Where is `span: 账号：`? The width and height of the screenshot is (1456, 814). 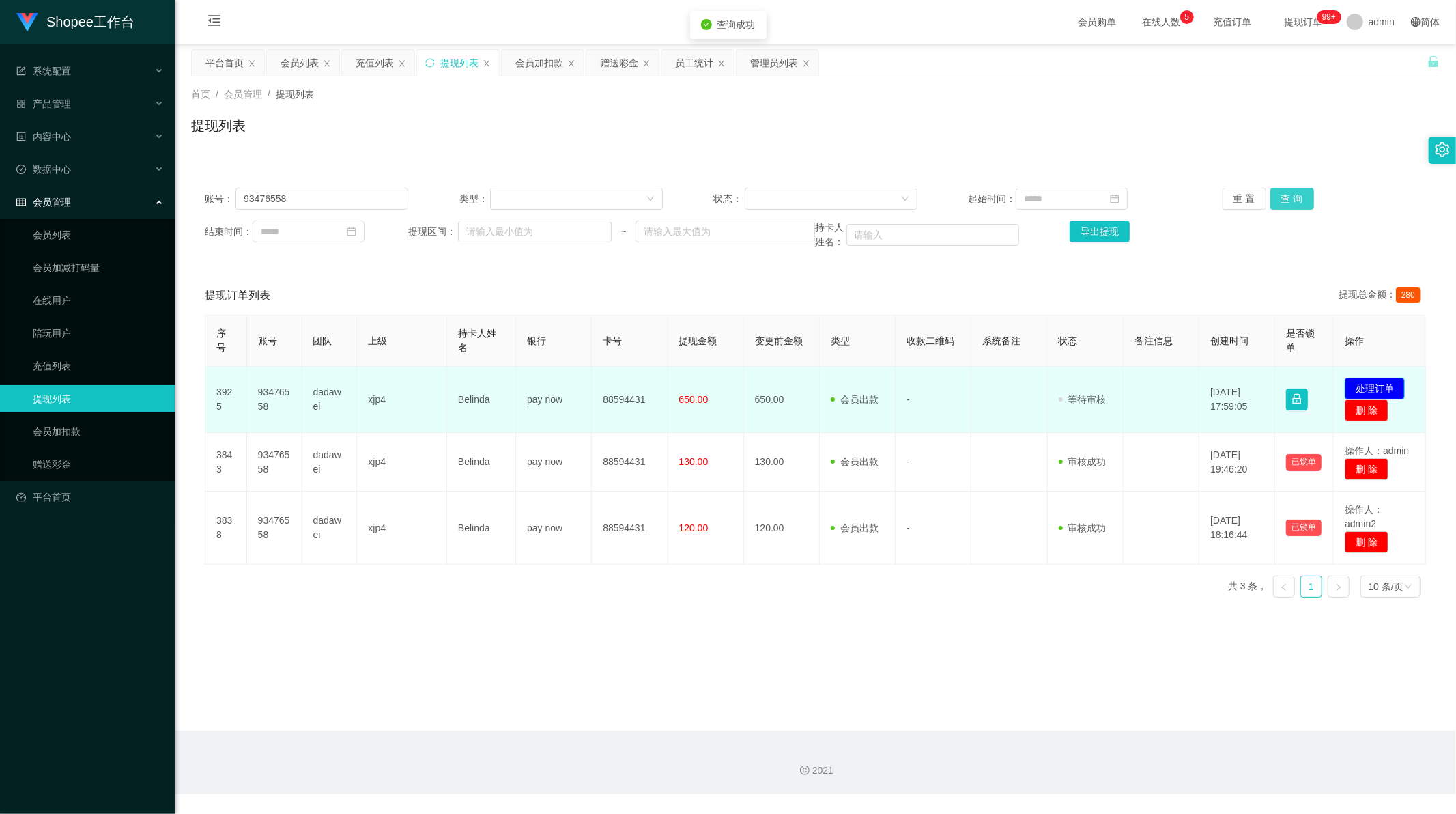
span: 账号： is located at coordinates (220, 198).